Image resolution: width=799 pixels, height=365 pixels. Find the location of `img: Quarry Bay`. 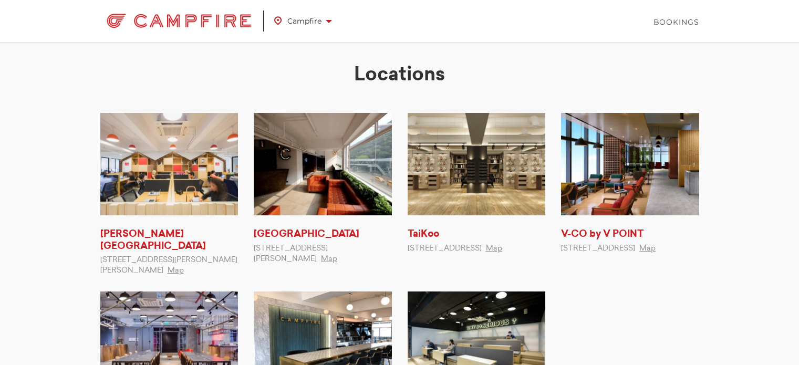

img: Quarry Bay is located at coordinates (322, 164).